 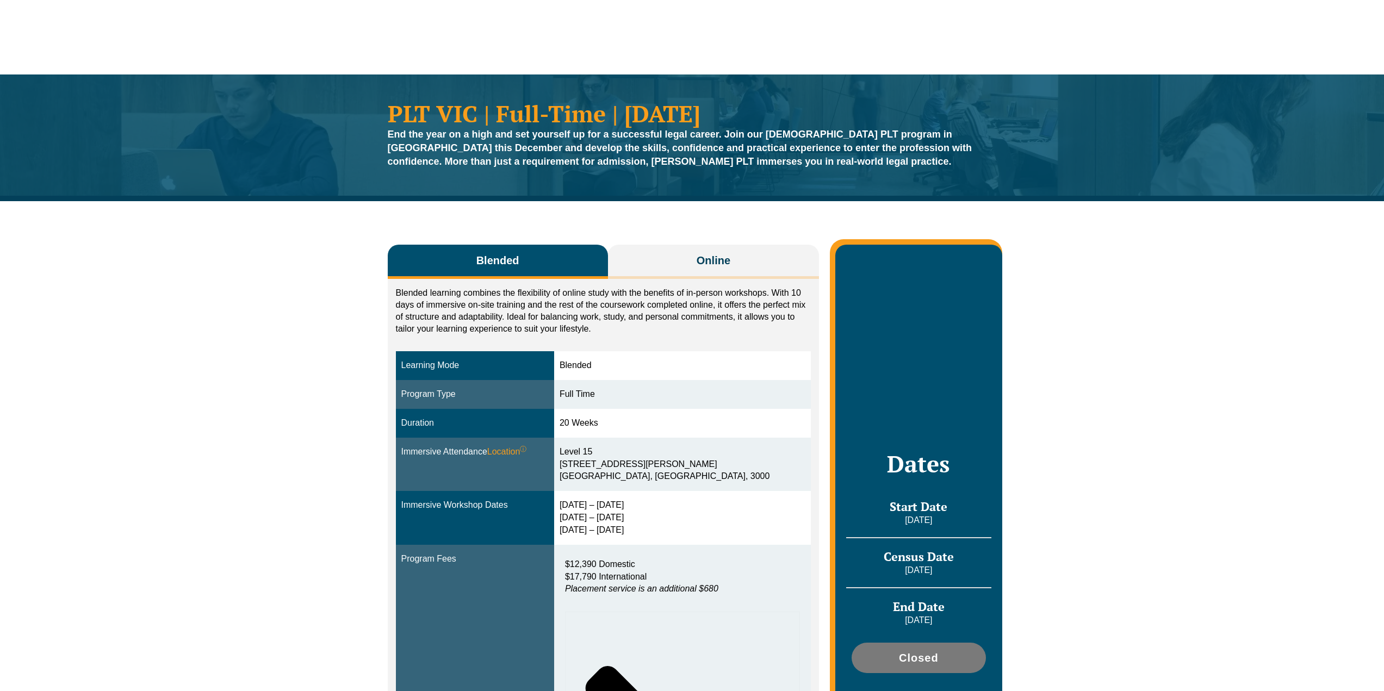 What do you see at coordinates (475, 394) in the screenshot?
I see `div: Program Type` at bounding box center [475, 394].